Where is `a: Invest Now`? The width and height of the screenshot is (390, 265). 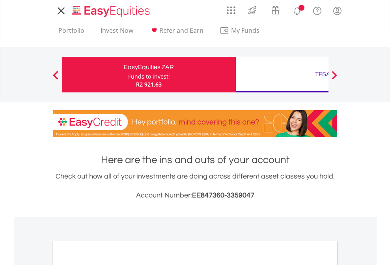 a: Invest Now is located at coordinates (117, 32).